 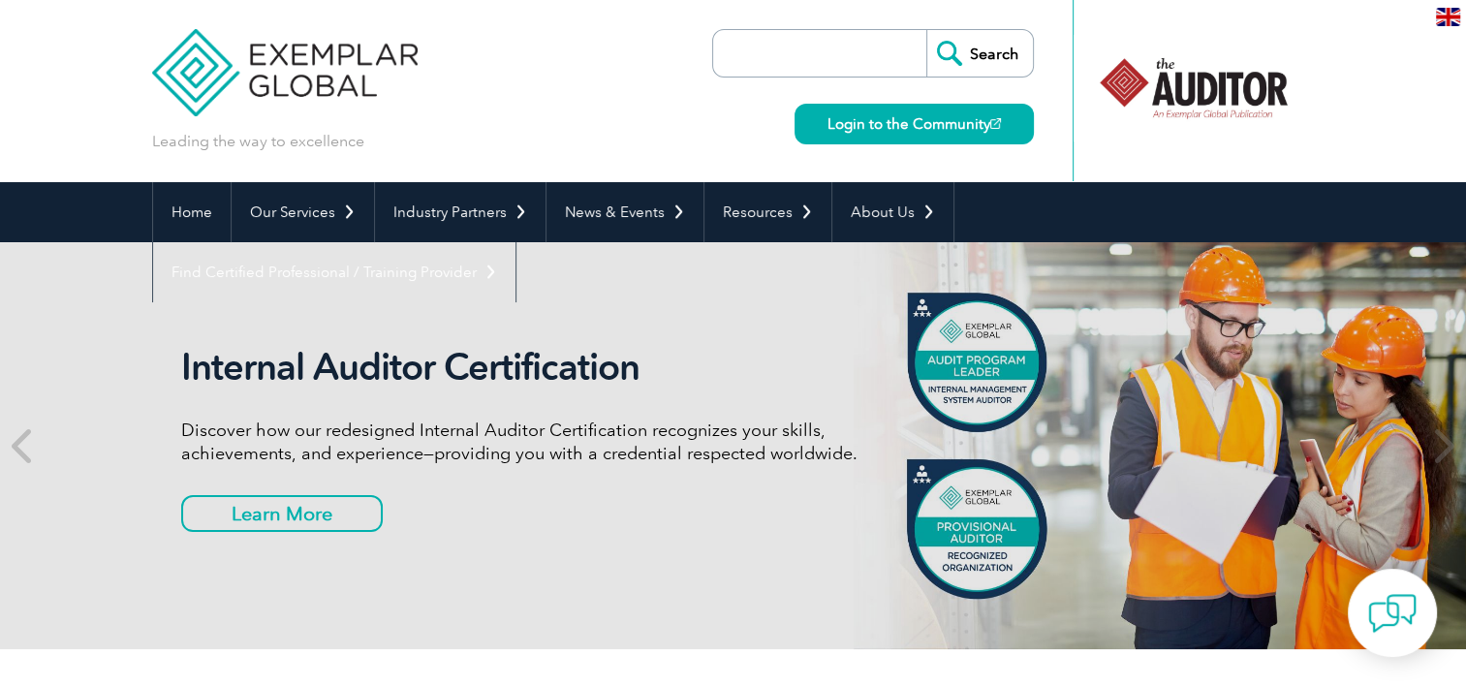 I want to click on img: open_square.png, so click(x=995, y=123).